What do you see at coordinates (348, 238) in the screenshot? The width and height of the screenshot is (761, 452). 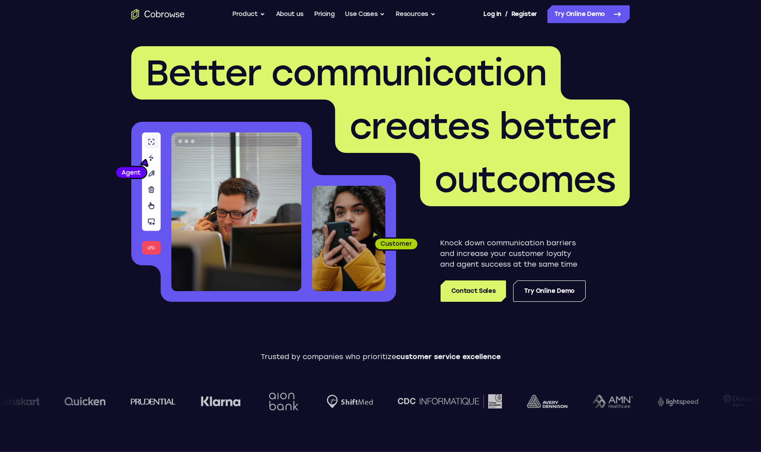 I see `img: A customer holding their phone` at bounding box center [348, 238].